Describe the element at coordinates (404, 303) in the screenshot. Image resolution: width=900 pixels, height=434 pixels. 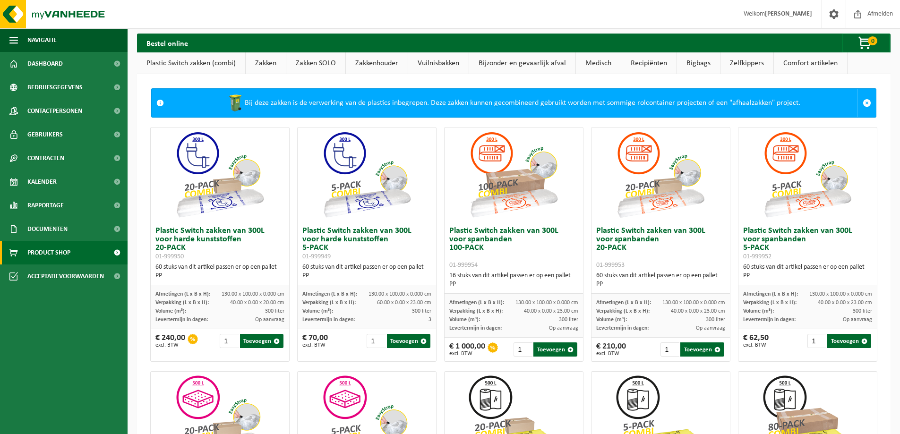
I see `span: 60.00 x 0.00 x 23.00 cm` at that location.